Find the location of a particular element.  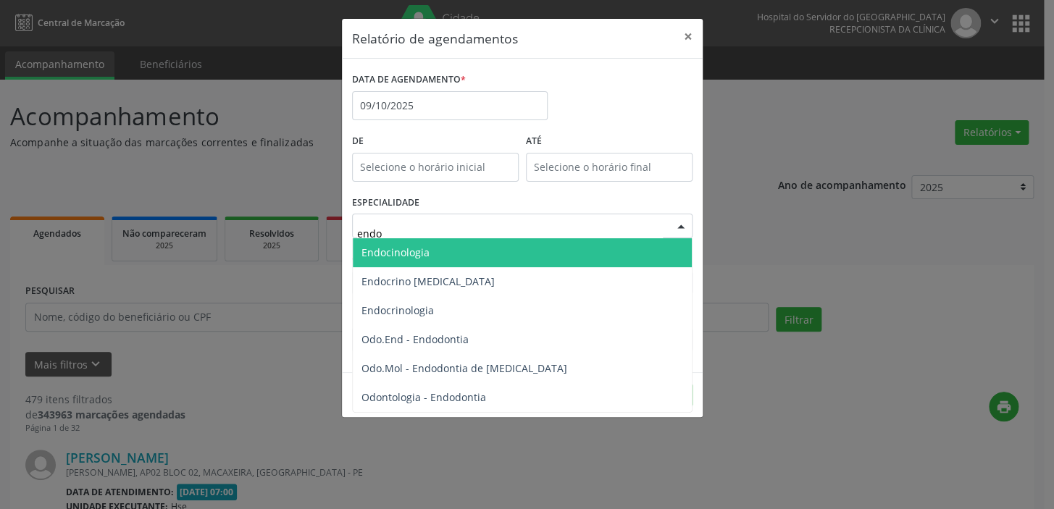

button: Close is located at coordinates (688, 36).